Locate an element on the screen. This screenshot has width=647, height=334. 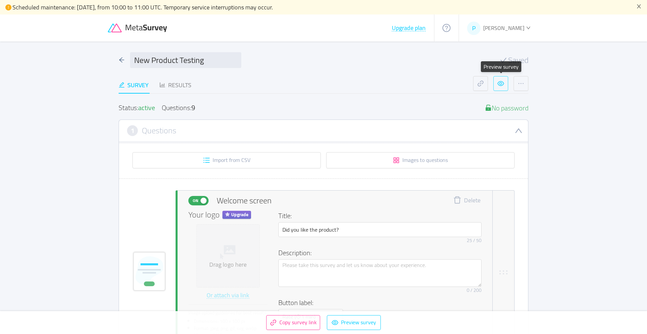
div: 9 is located at coordinates (193, 107).